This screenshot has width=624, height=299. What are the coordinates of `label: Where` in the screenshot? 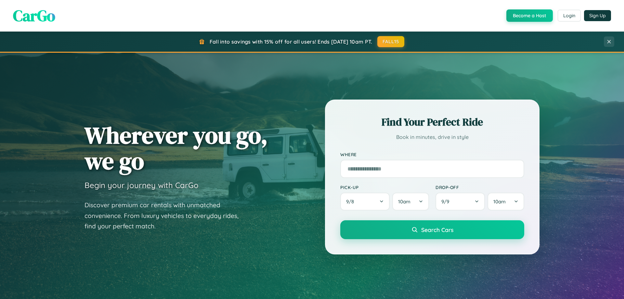 It's located at (432, 154).